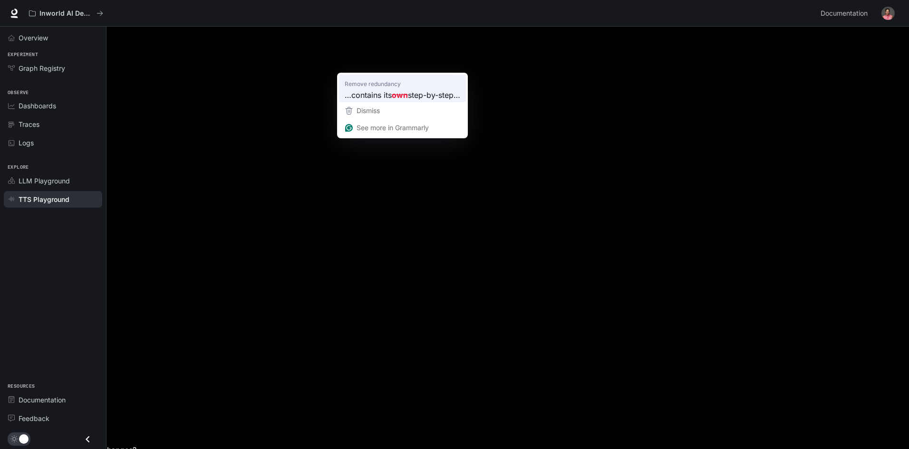 Image resolution: width=909 pixels, height=449 pixels. I want to click on button: All workspaces, so click(66, 13).